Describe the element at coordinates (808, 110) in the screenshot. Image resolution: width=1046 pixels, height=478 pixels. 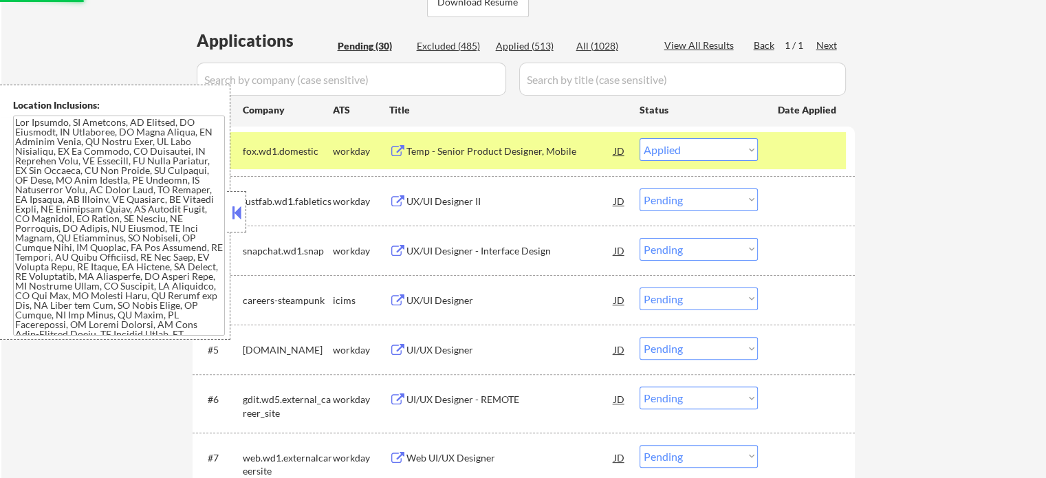
I see `div: Date Applied` at that location.